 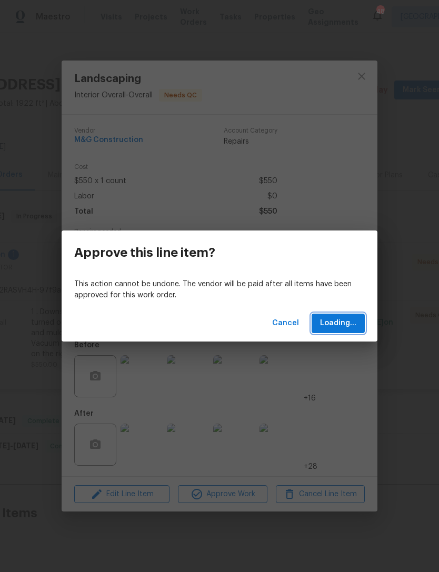 I want to click on p: This action cannot be undone. The vendor will be paid after all items have been approved for this..., so click(x=220, y=290).